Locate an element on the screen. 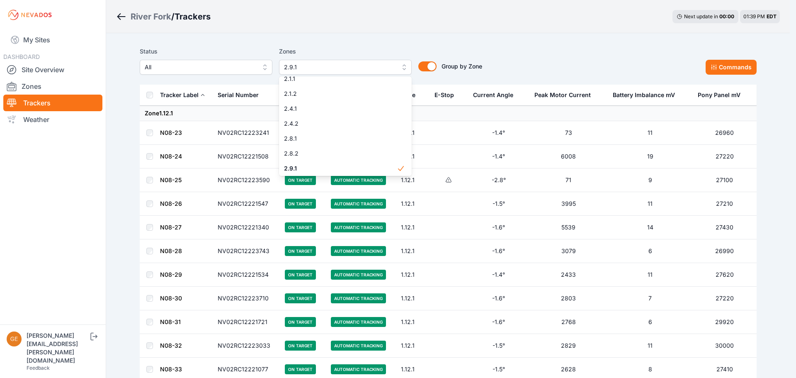  span: 2.8.1 is located at coordinates (340, 138).